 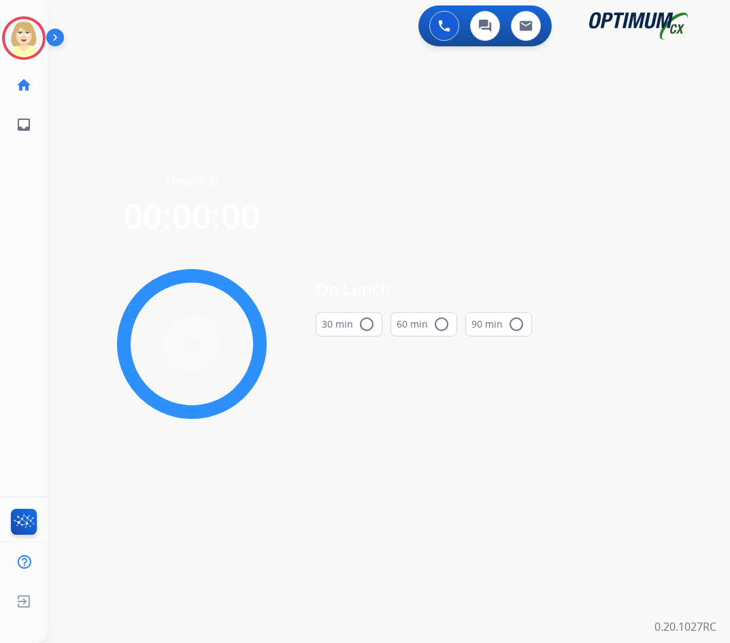 I want to click on p: 0.20.1027RC, so click(x=685, y=626).